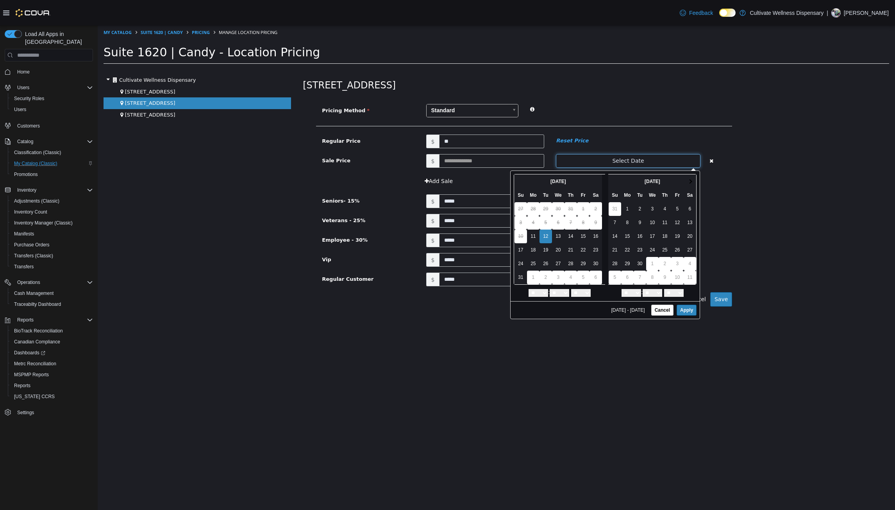  What do you see at coordinates (24, 267) in the screenshot?
I see `span: Transfers` at bounding box center [24, 267].